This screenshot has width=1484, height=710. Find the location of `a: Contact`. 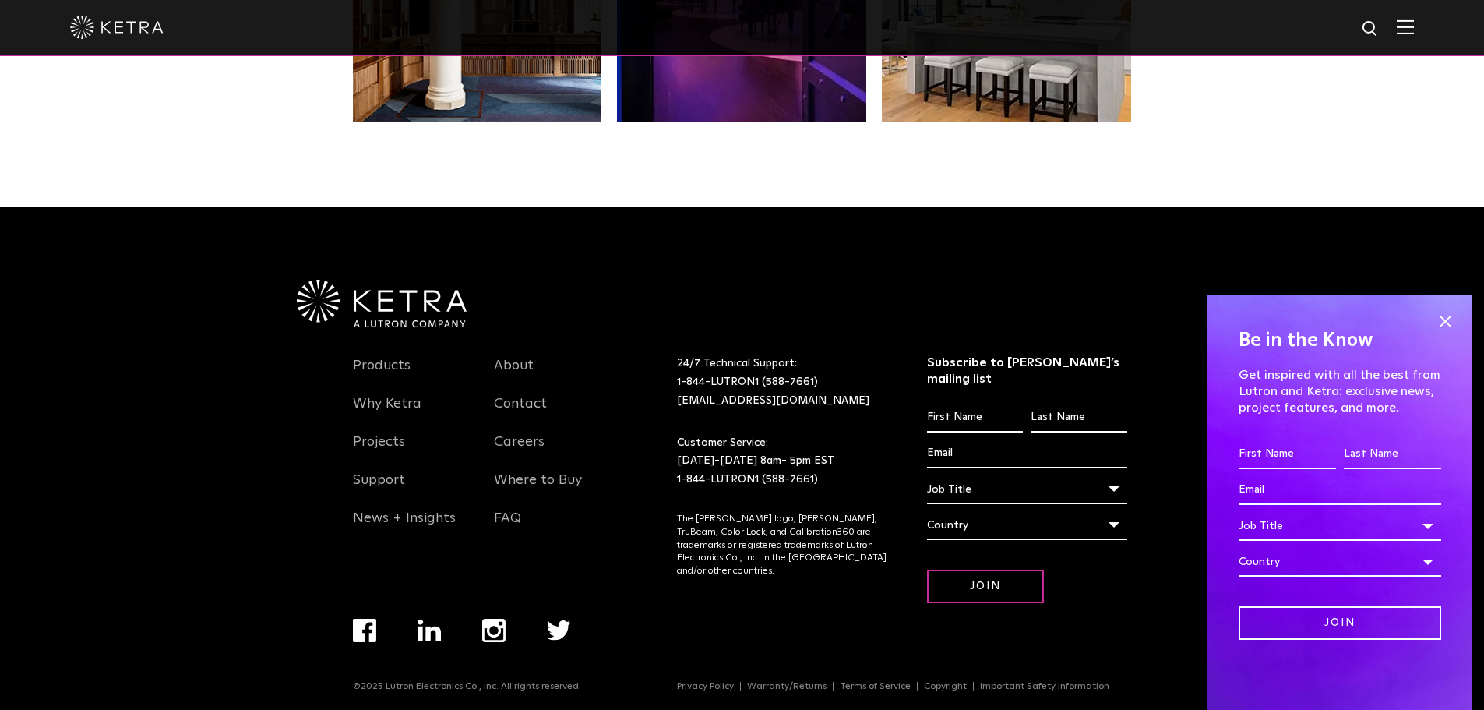

a: Contact is located at coordinates (520, 413).